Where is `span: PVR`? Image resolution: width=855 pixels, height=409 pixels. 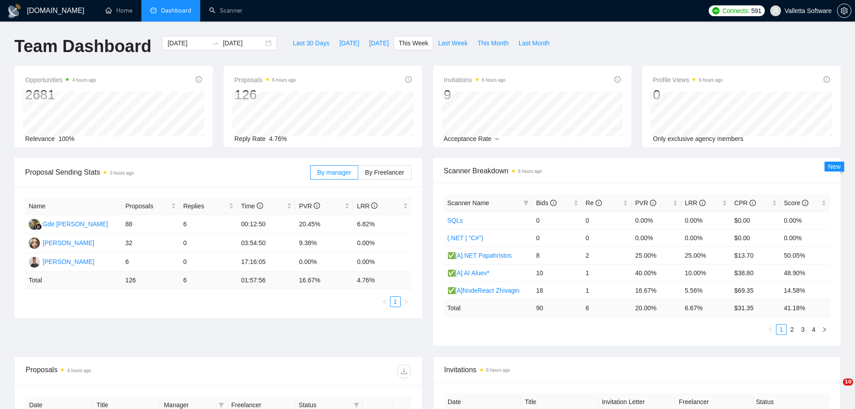
span: PVR is located at coordinates (309, 206).